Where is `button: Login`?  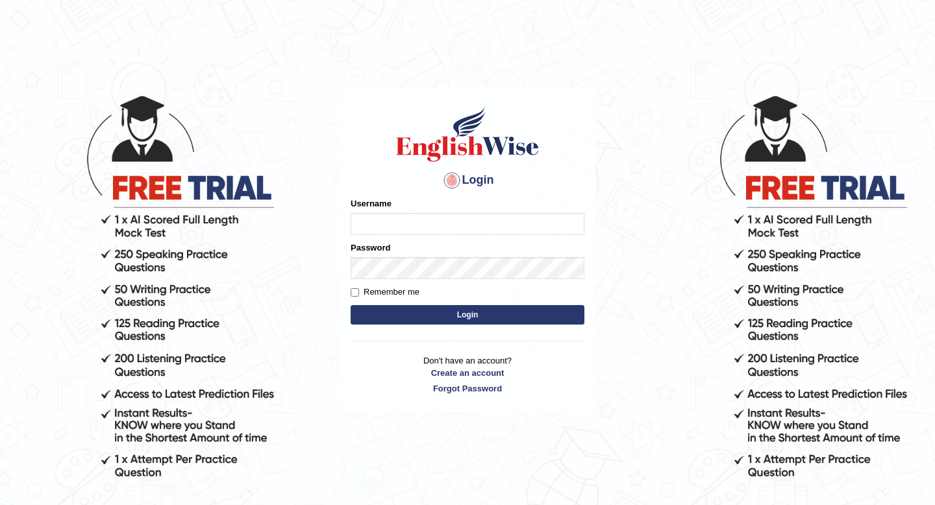 button: Login is located at coordinates (467, 315).